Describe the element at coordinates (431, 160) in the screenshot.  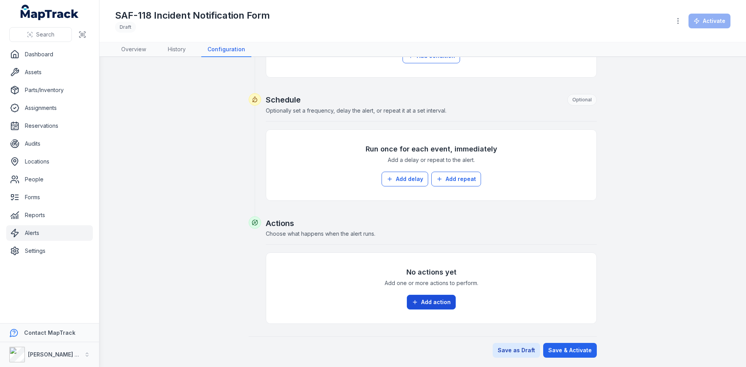
I see `span: Add a delay or repeat to the alert.` at that location.